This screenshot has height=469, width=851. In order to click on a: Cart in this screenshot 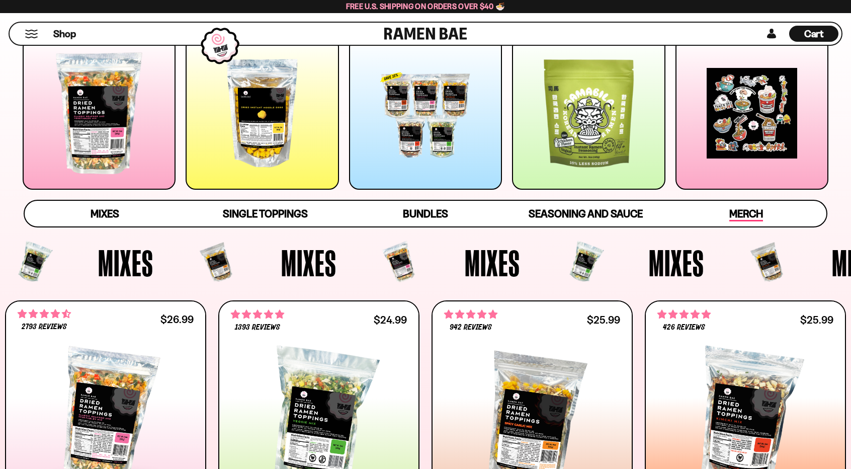, I will do `click(814, 34)`.